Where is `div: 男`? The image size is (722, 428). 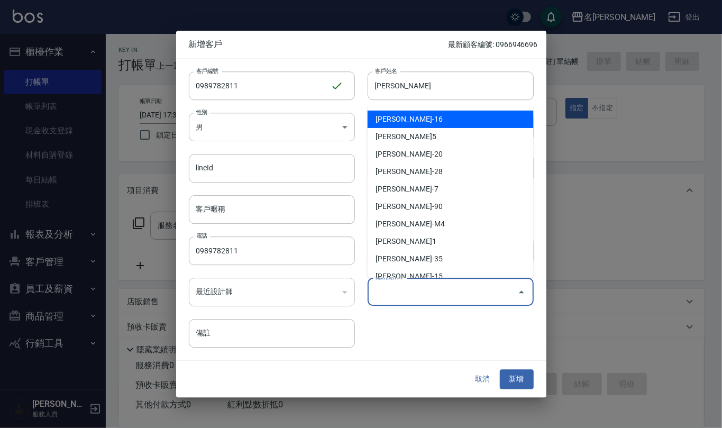
div: 男 is located at coordinates (272, 127).